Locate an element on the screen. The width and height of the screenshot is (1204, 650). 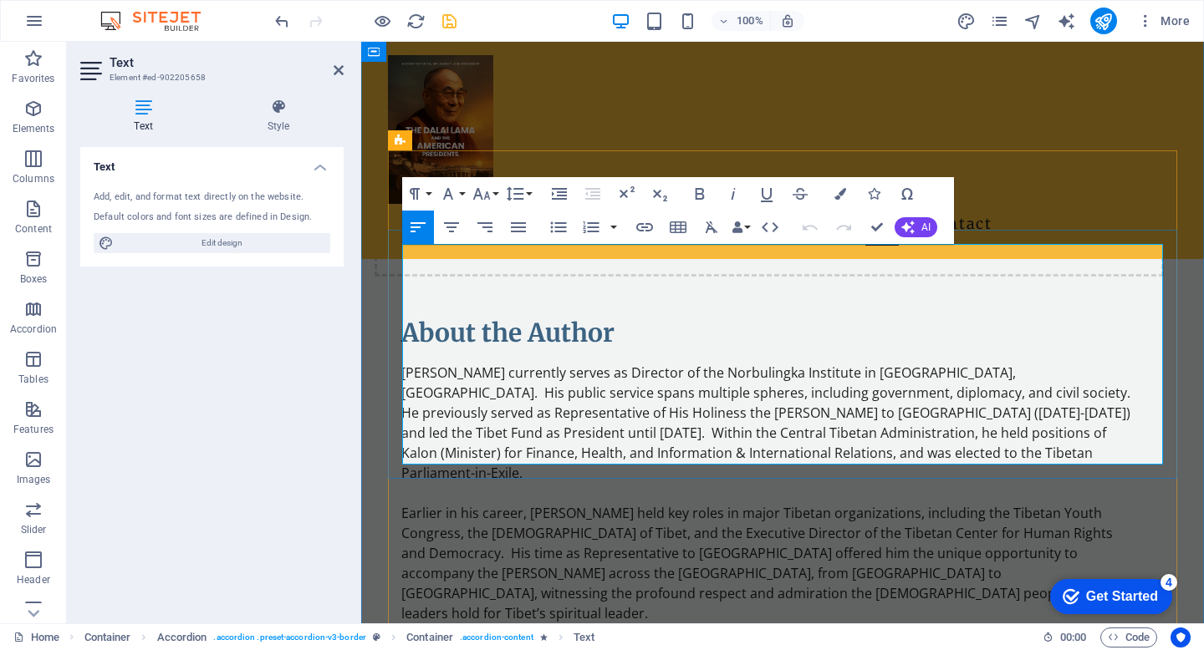
button: More is located at coordinates (1163, 21).